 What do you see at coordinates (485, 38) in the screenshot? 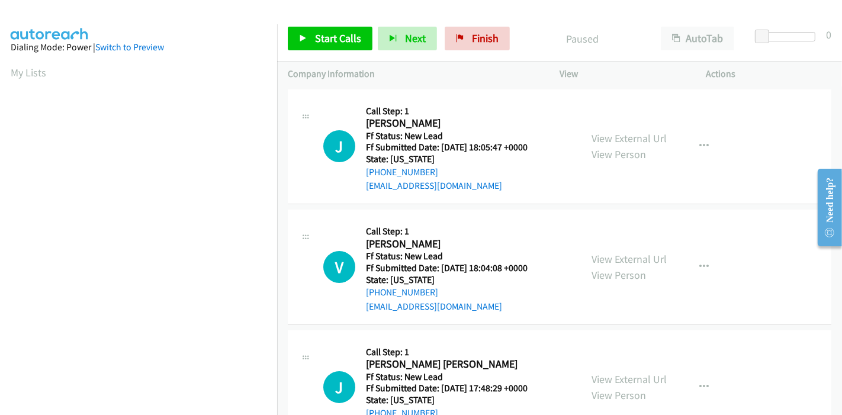
I see `span: Finish` at bounding box center [485, 38].